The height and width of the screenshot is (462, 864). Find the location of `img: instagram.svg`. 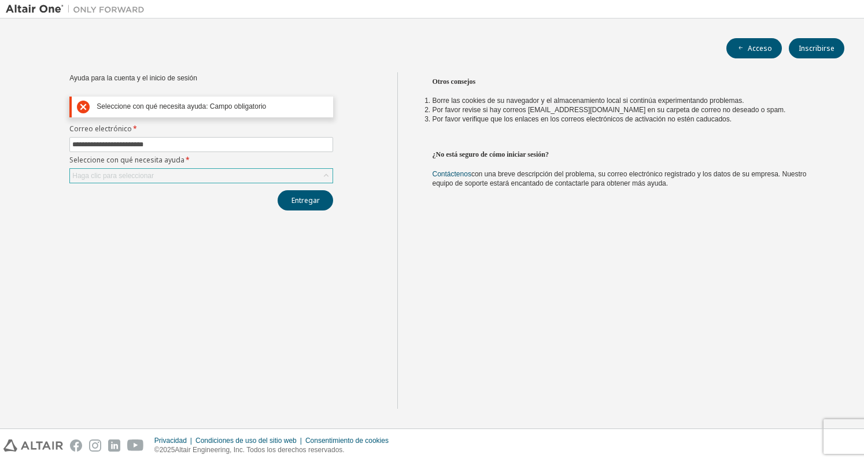

img: instagram.svg is located at coordinates (95, 446).